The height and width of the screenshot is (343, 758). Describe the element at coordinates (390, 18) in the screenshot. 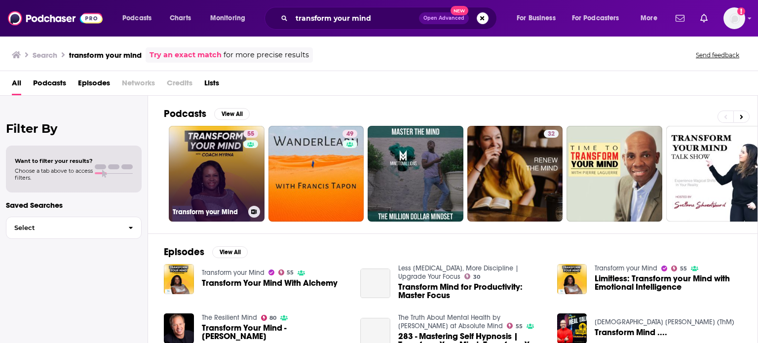

I see `div: Search podcasts, credits, & more...` at that location.